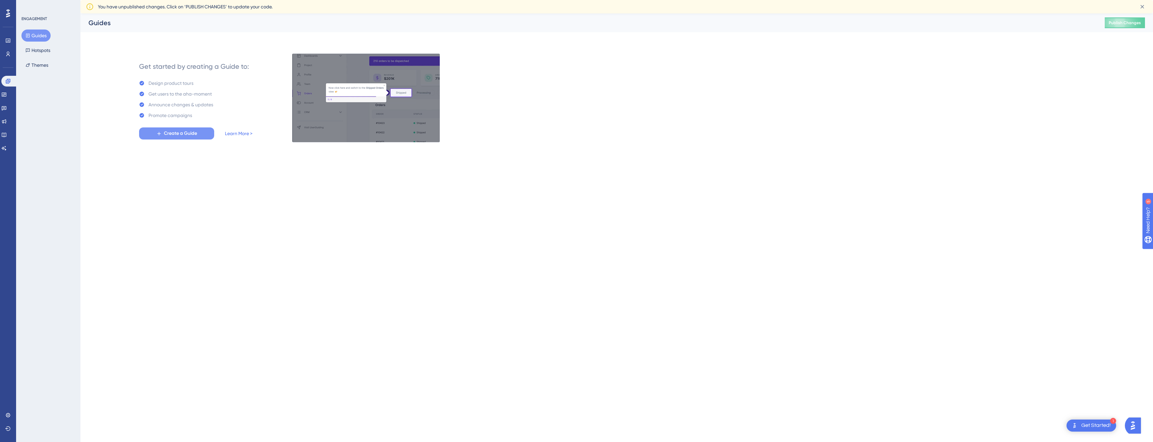  Describe the element at coordinates (185, 7) in the screenshot. I see `span: You have unpublished changes. Click on ‘PUBLISH CHANGES’ to update your code.` at that location.